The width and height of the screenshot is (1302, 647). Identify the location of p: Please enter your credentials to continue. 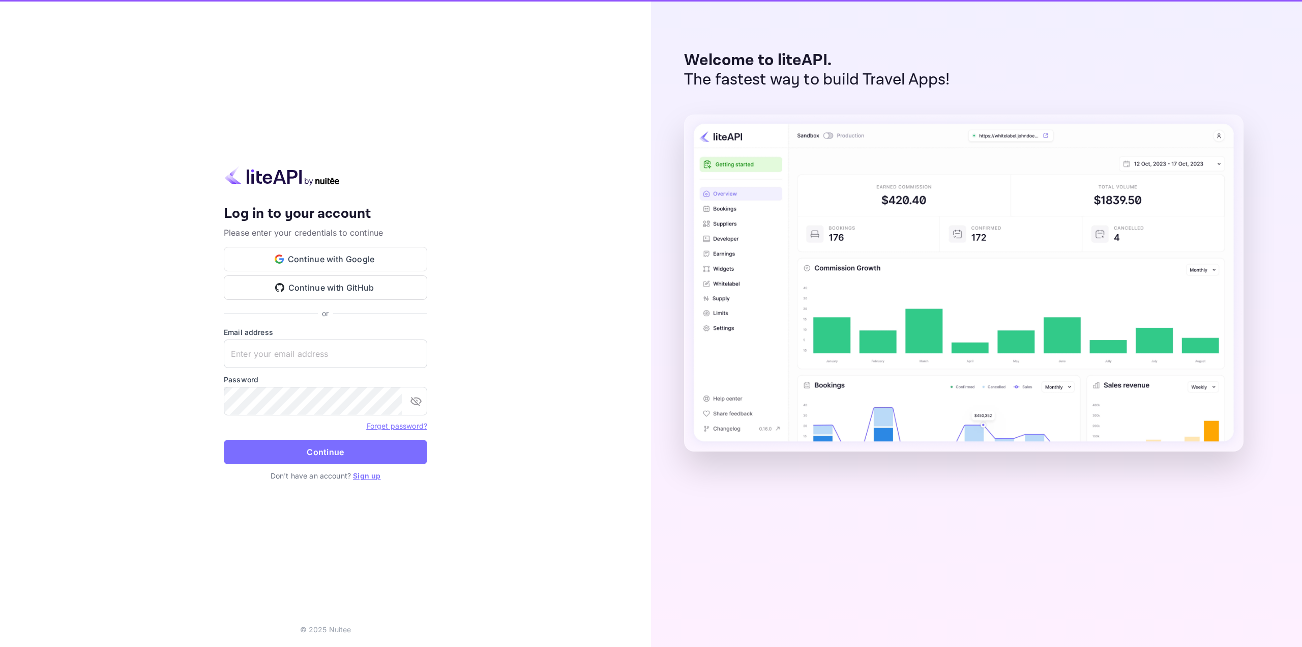
(326, 233).